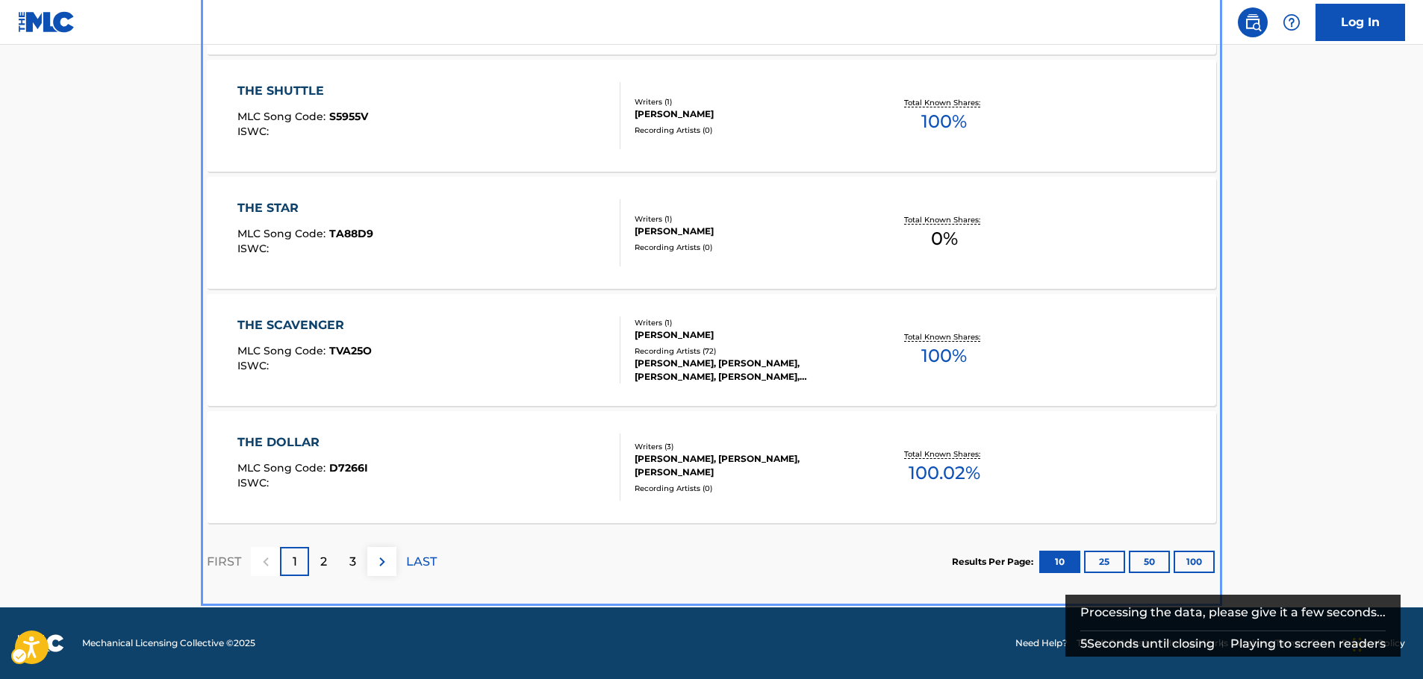  Describe the element at coordinates (1360, 22) in the screenshot. I see `a: Log In` at that location.